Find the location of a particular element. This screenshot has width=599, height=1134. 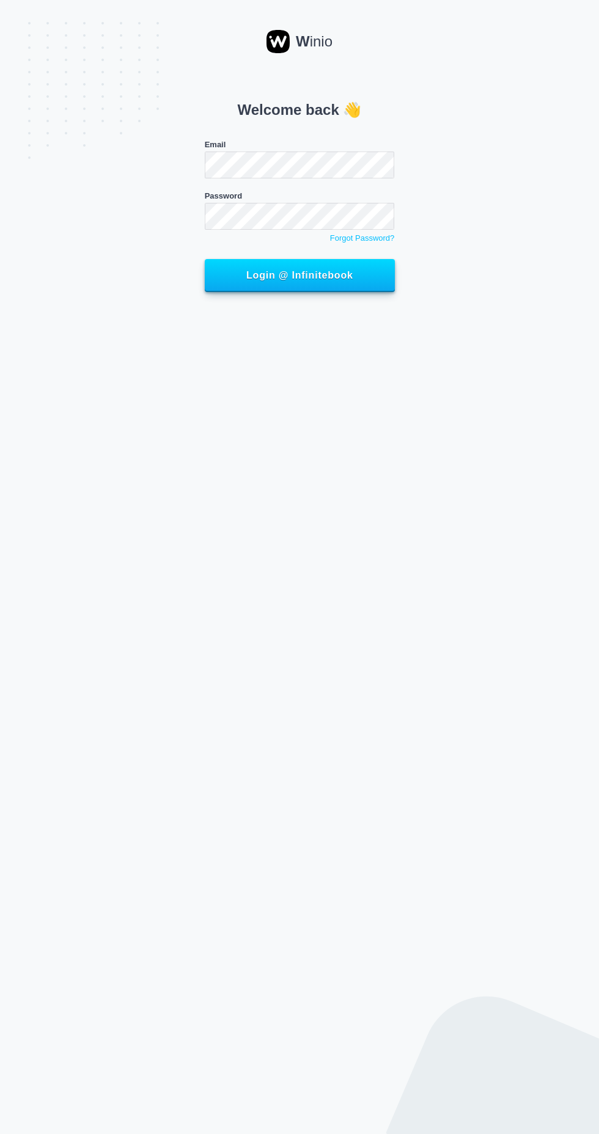

button: Login @ Infinitebook is located at coordinates (299, 276).